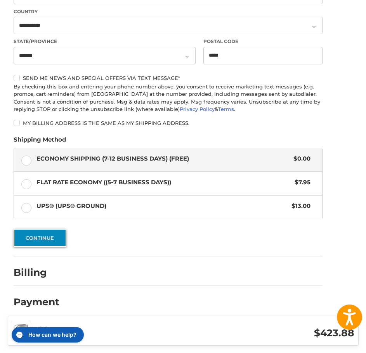 The image size is (366, 353). Describe the element at coordinates (164, 182) in the screenshot. I see `span: Flat Rate Economy ((5-7 Business Days))` at that location.